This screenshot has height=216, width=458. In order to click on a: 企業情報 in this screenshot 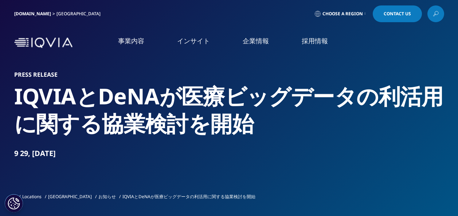, I will do `click(256, 41)`.